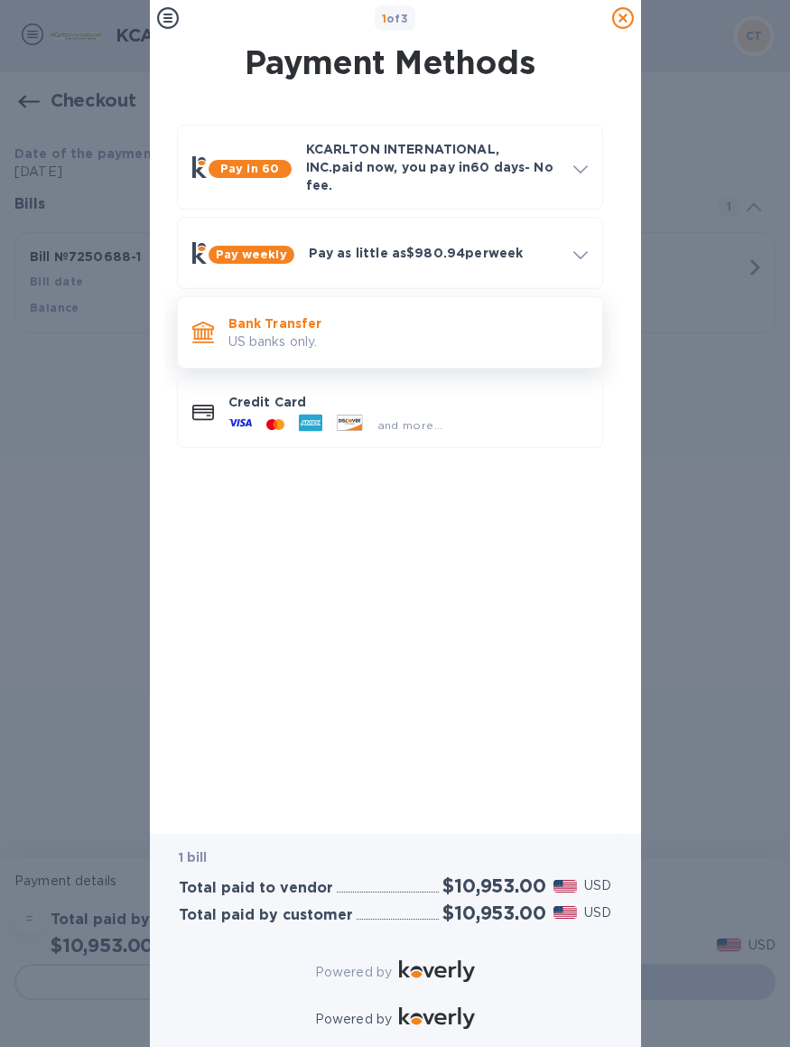 Image resolution: width=790 pixels, height=1047 pixels. I want to click on h3: Total paid to vendor, so click(256, 888).